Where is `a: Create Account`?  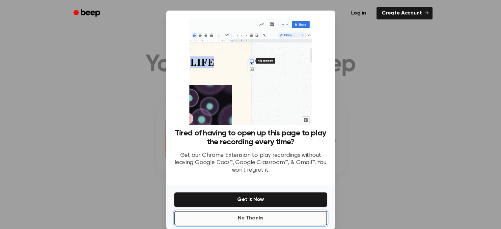 a: Create Account is located at coordinates (405, 13).